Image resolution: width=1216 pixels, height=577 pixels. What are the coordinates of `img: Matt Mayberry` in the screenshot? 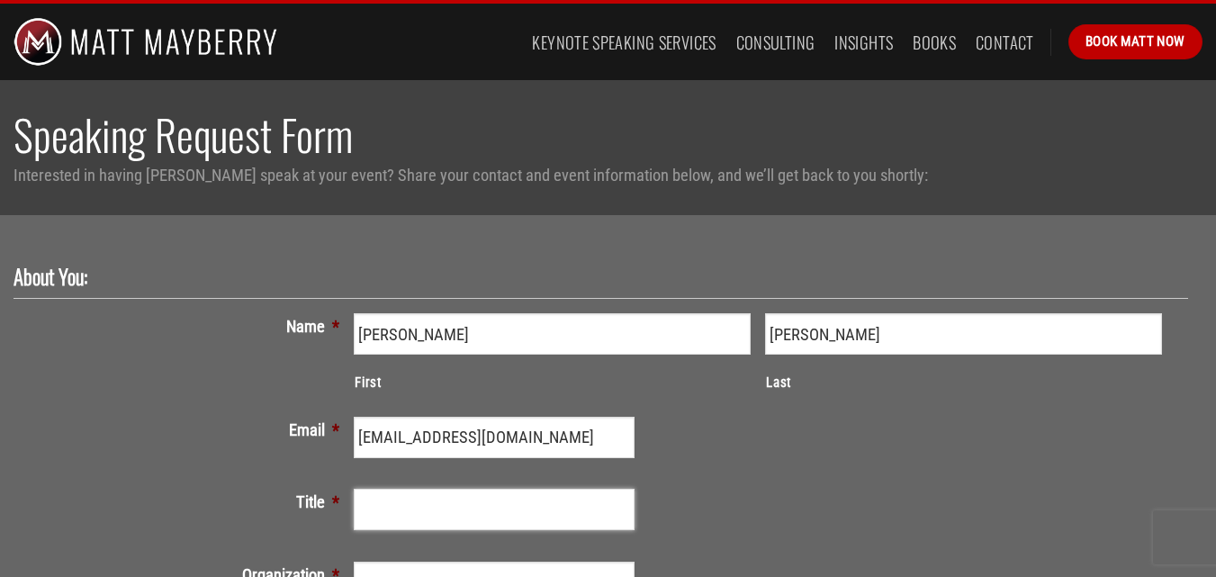 It's located at (145, 41).